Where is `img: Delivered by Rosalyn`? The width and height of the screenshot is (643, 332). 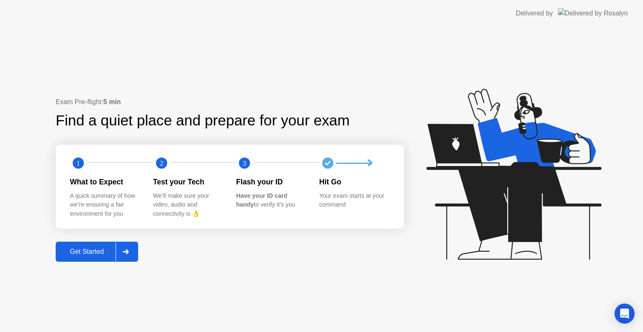 img: Delivered by Rosalyn is located at coordinates (593, 13).